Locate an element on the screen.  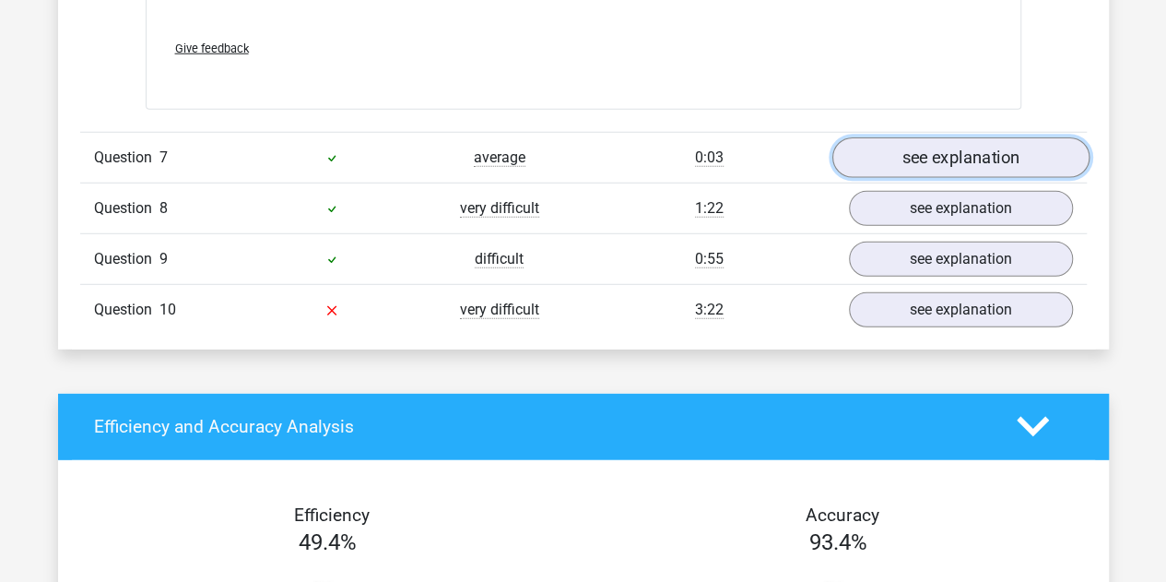
span: average is located at coordinates (500, 158).